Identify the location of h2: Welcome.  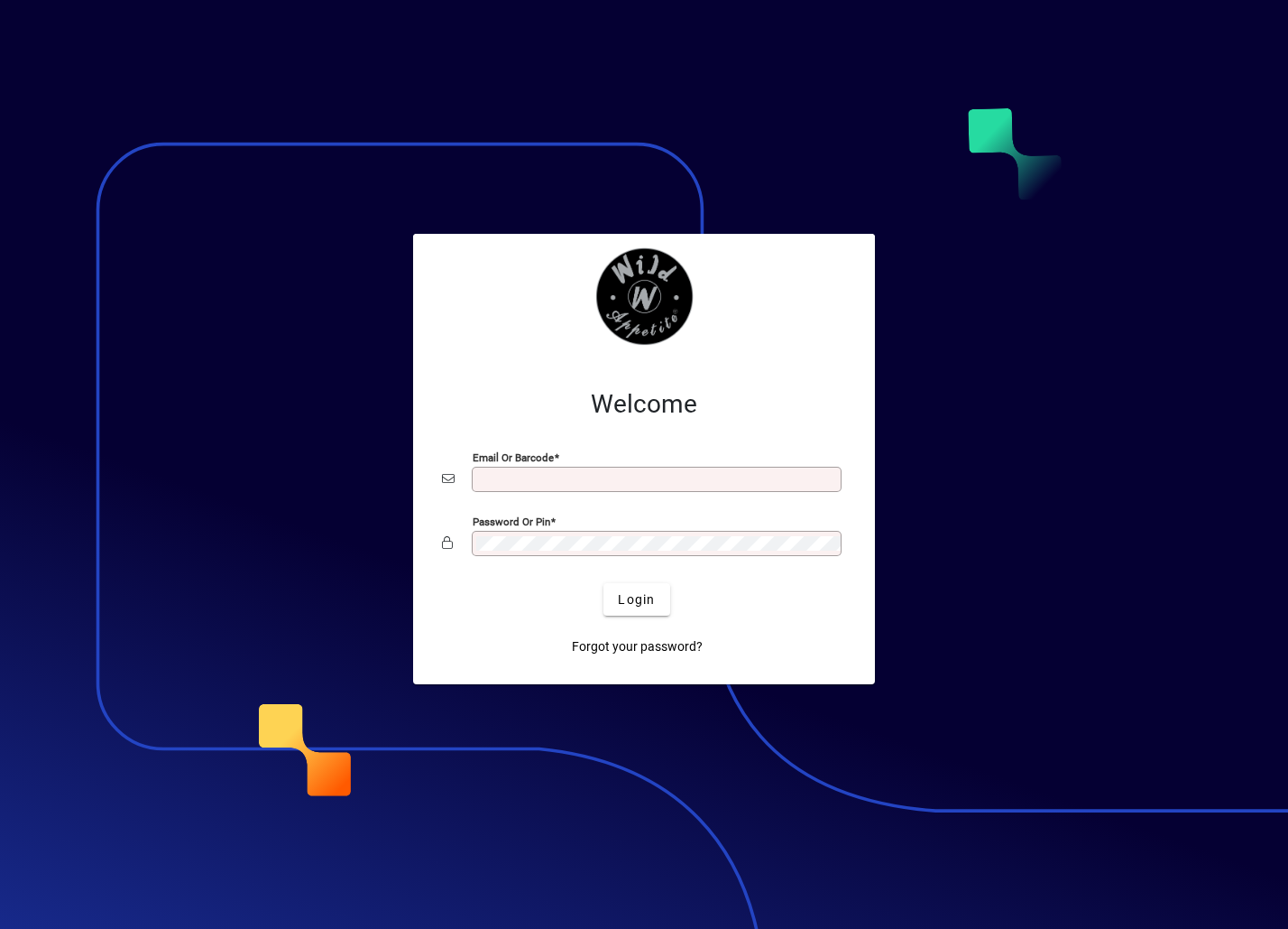
(644, 404).